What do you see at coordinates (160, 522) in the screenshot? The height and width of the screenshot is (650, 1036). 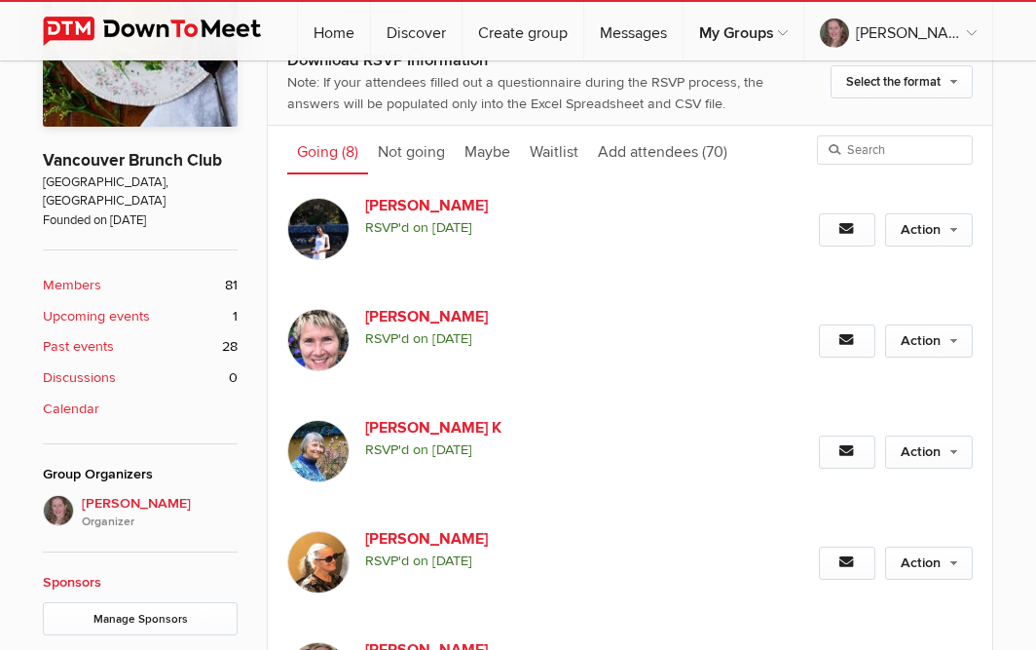 I see `i: Organizer` at bounding box center [160, 522].